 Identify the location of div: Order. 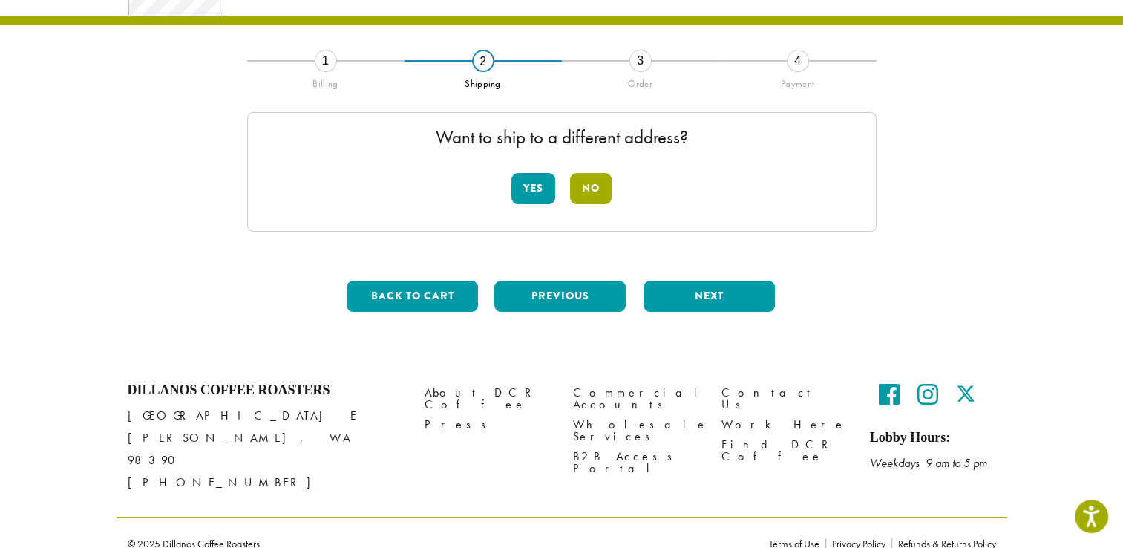
(640, 81).